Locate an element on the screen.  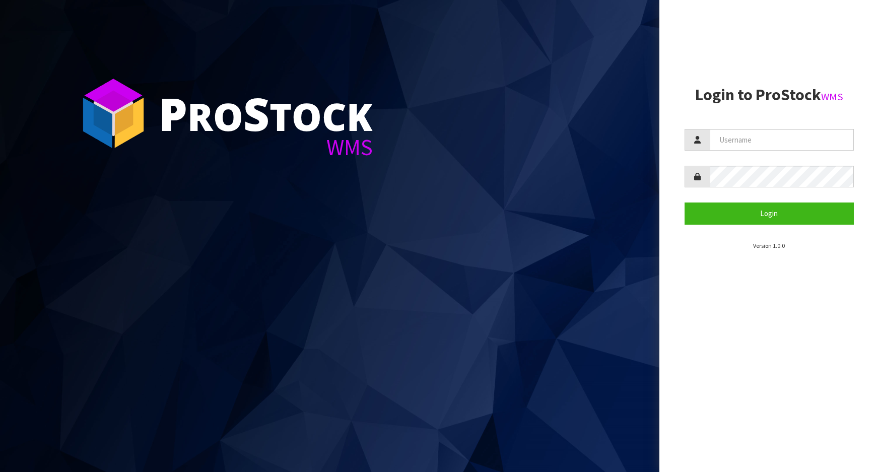
div: WMS is located at coordinates (265, 147).